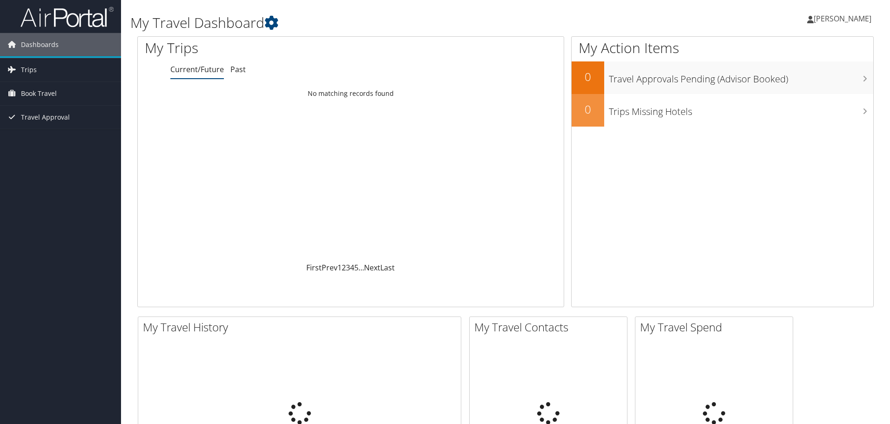  I want to click on span: Travel Approval, so click(45, 117).